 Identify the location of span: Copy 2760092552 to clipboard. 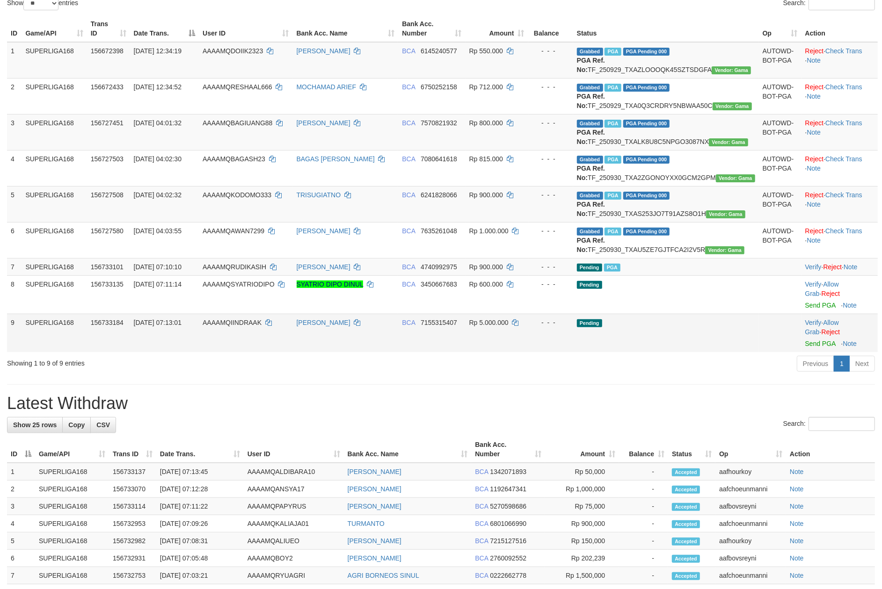
(508, 559).